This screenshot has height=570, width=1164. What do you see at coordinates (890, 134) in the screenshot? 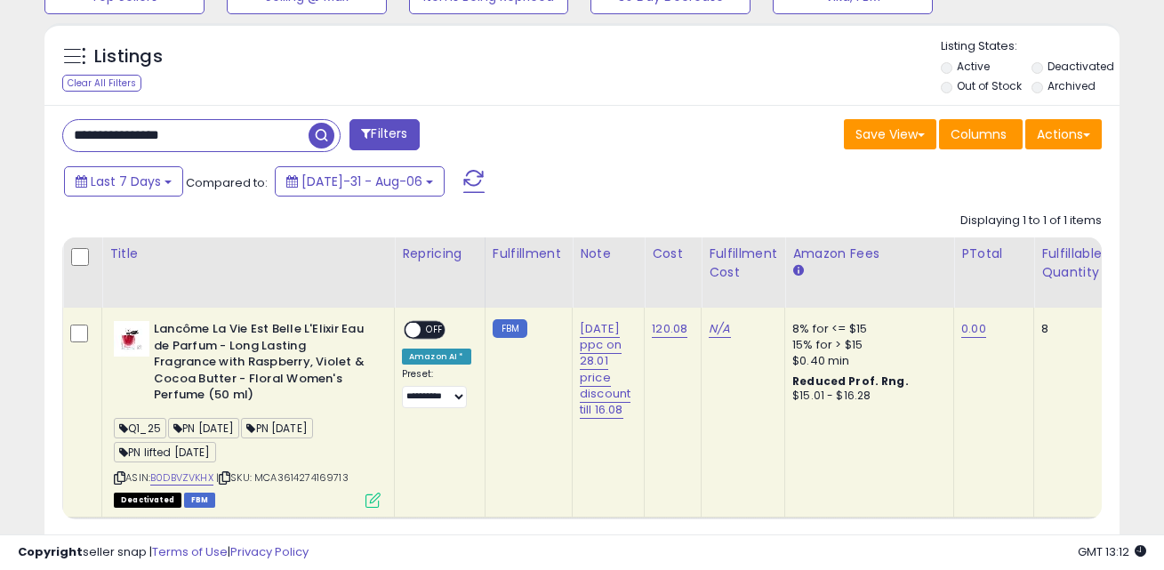
I see `button: Save View` at bounding box center [890, 134].